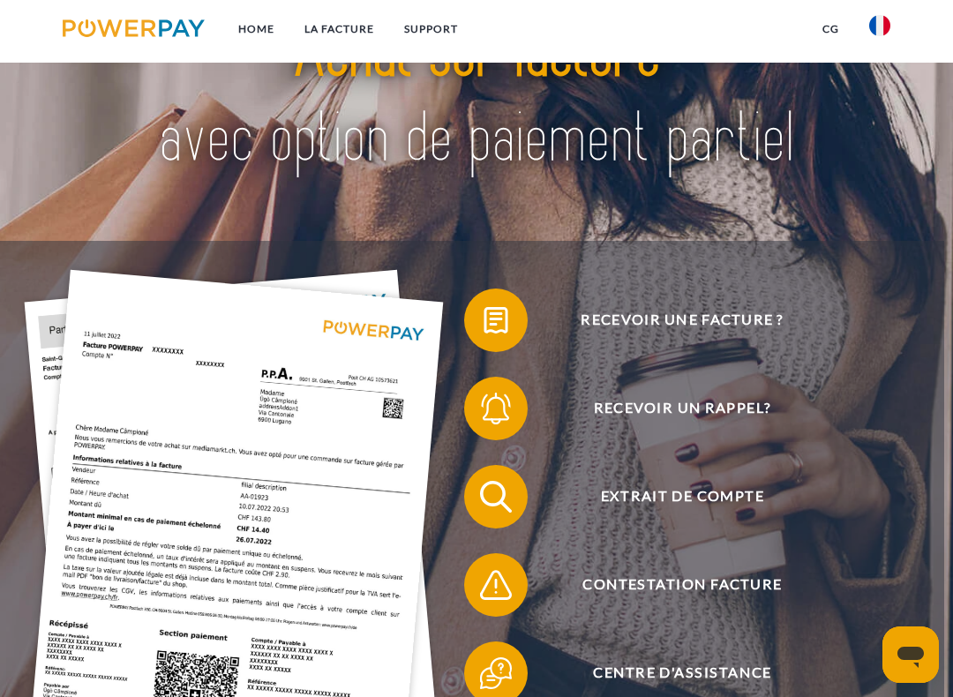 This screenshot has width=953, height=697. Describe the element at coordinates (671, 585) in the screenshot. I see `a: Contestation Facture` at that location.